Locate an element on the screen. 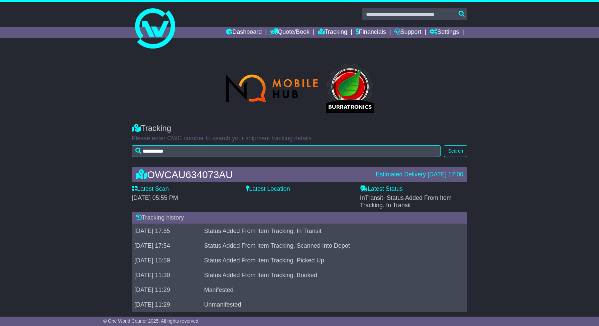 The height and width of the screenshot is (326, 599). span: © One World Courier 2025. All rights reserved. is located at coordinates (152, 321).